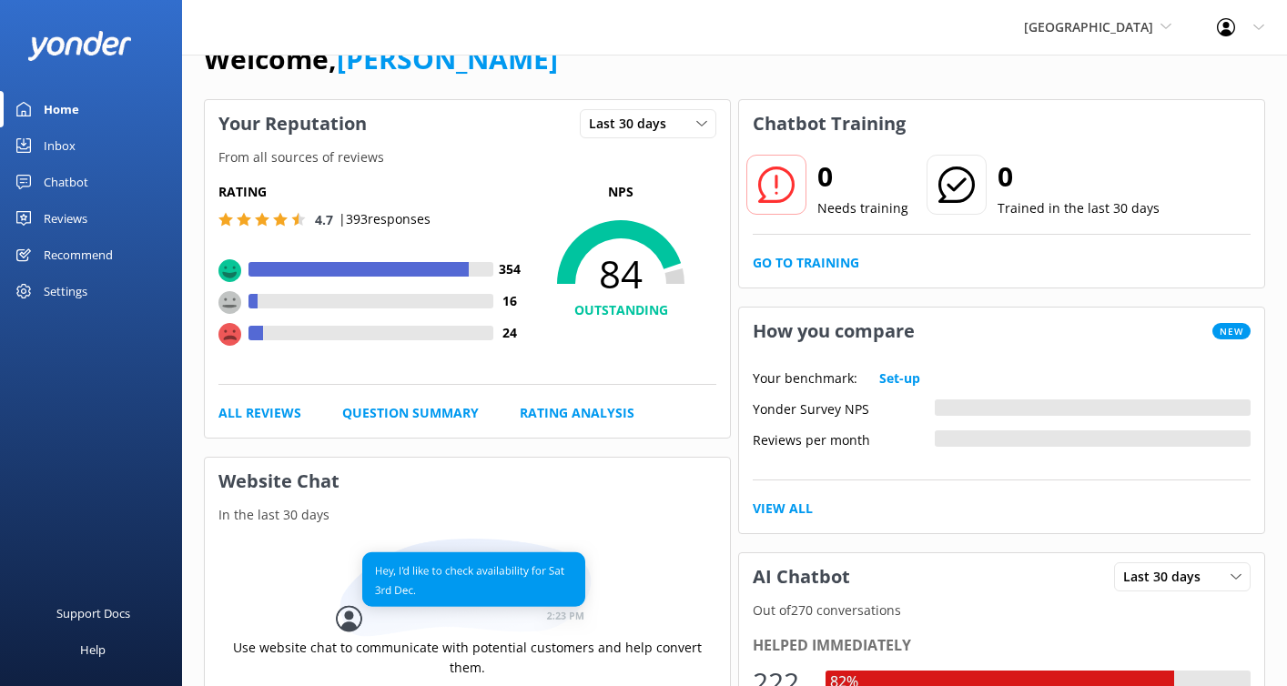 The width and height of the screenshot is (1287, 686). Describe the element at coordinates (1232, 331) in the screenshot. I see `span: New` at that location.